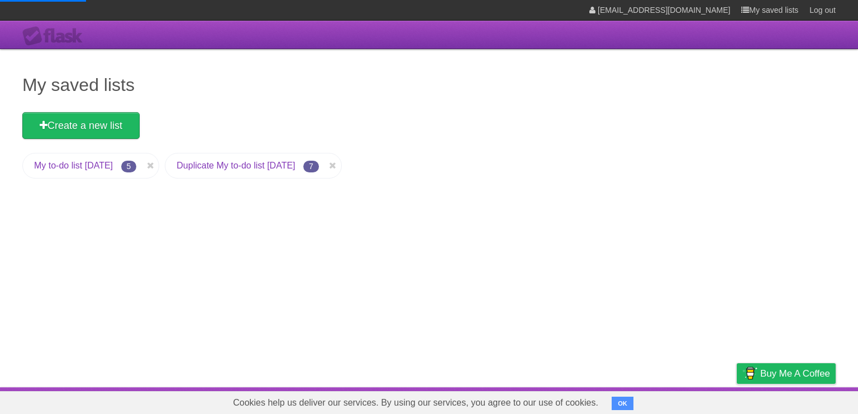 The image size is (858, 414). What do you see at coordinates (311, 166) in the screenshot?
I see `span: 7` at bounding box center [311, 166].